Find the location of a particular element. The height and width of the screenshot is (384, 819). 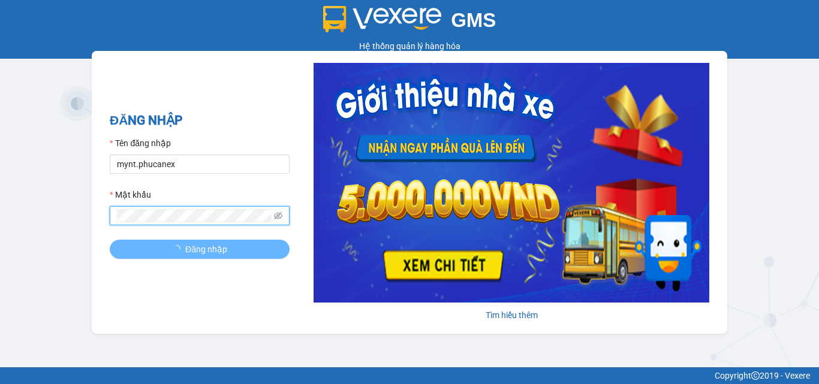

a: GMS is located at coordinates (409, 23).